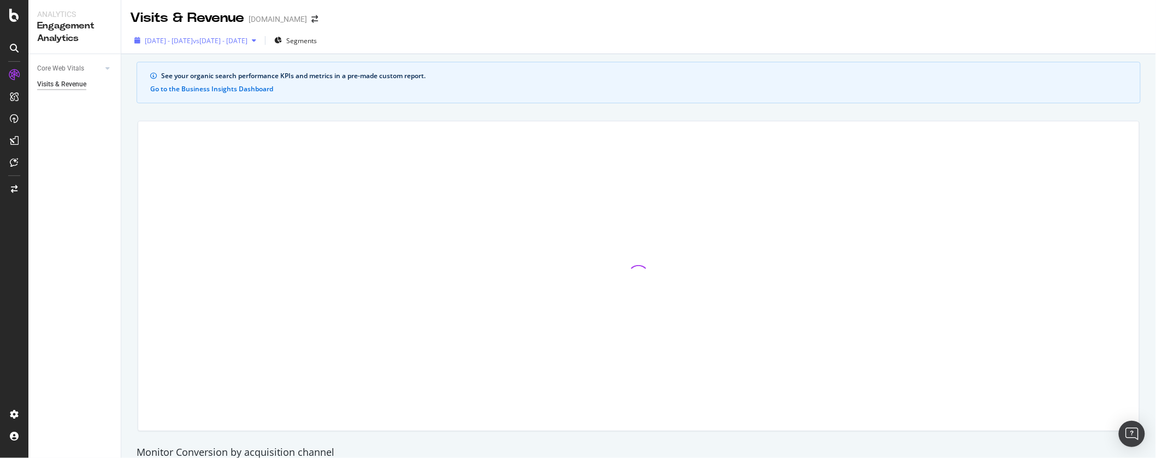 This screenshot has width=1156, height=458. What do you see at coordinates (315, 19) in the screenshot?
I see `div: arrow-right-arrow-left` at bounding box center [315, 19].